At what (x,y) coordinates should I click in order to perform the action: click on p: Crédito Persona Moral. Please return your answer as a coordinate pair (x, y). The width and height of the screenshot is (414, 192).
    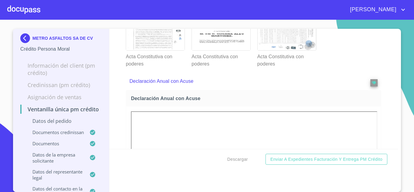
    Looking at the image, I should click on (61, 49).